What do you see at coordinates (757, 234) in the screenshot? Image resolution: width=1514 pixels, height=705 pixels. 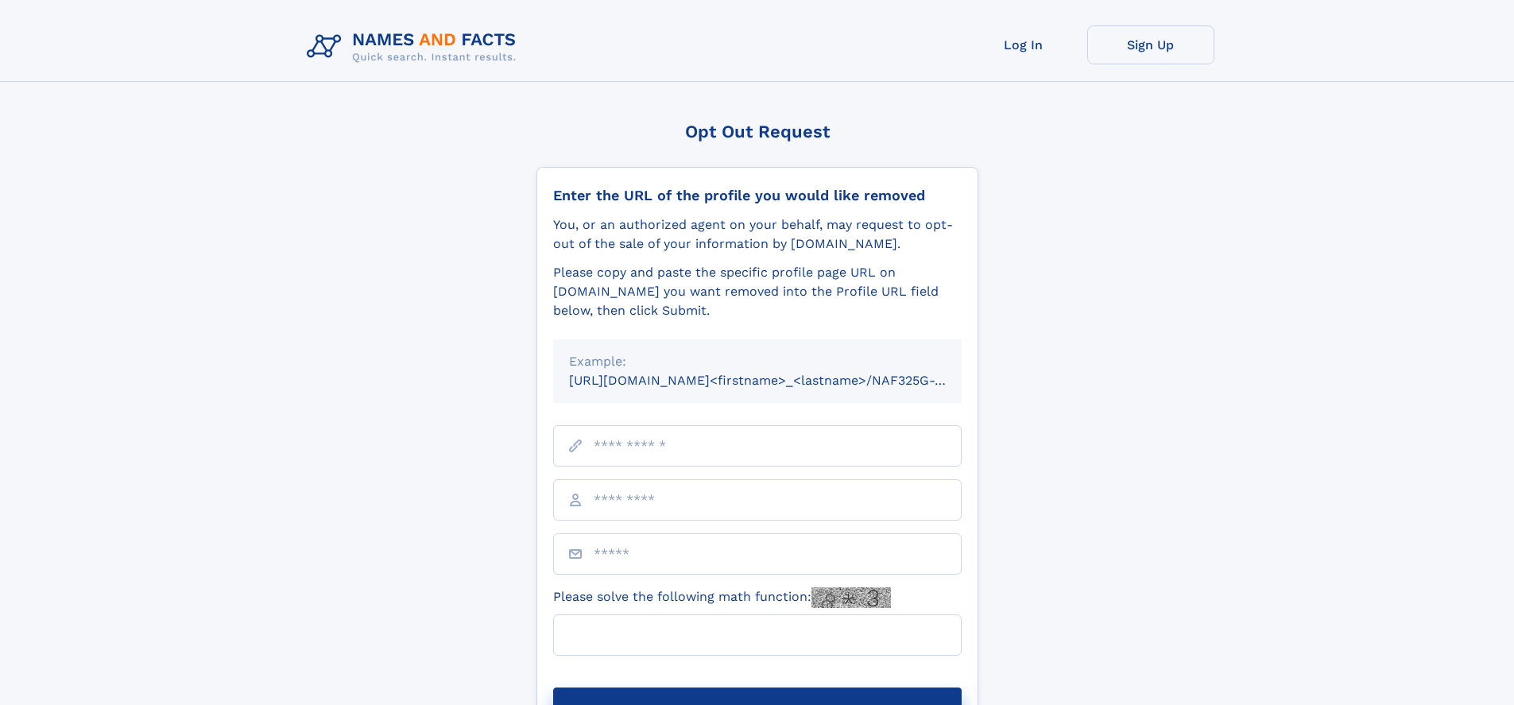 I see `div: You, or an authorized agent on your behalf, may request to opt-out of the sale of your informatio...` at bounding box center [757, 234].